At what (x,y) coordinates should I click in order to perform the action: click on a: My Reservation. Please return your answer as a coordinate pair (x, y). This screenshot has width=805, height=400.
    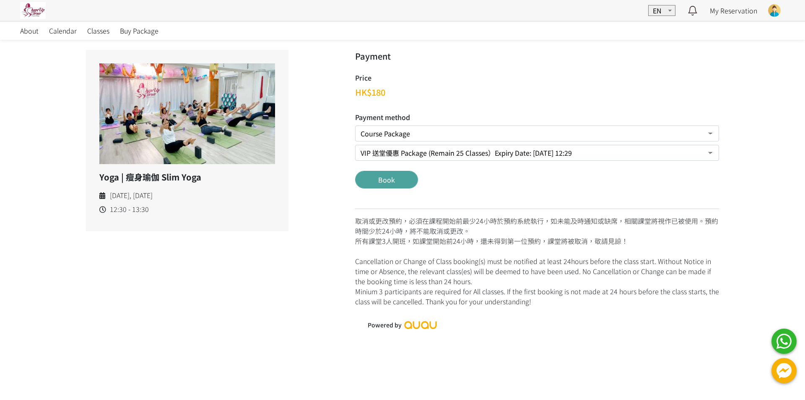
    Looking at the image, I should click on (734, 10).